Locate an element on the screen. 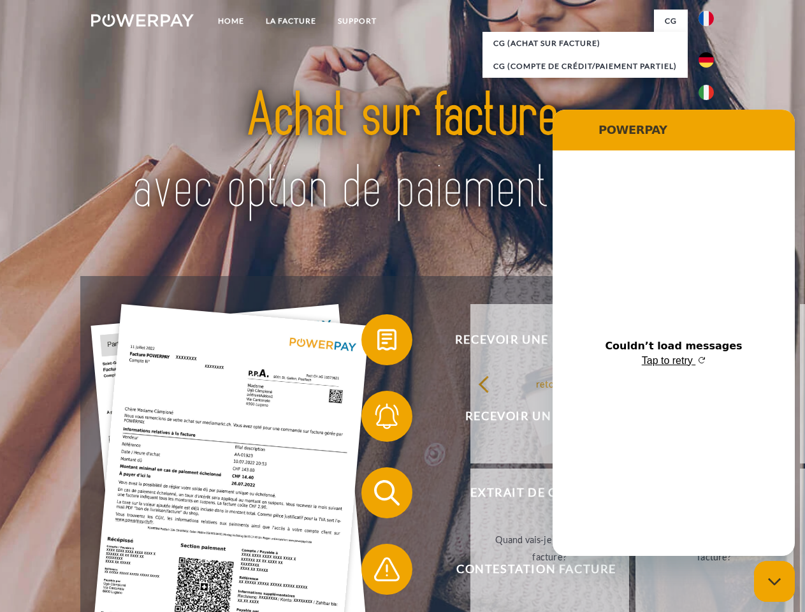 Image resolution: width=805 pixels, height=612 pixels. a: Contestation Facture is located at coordinates (527, 569).